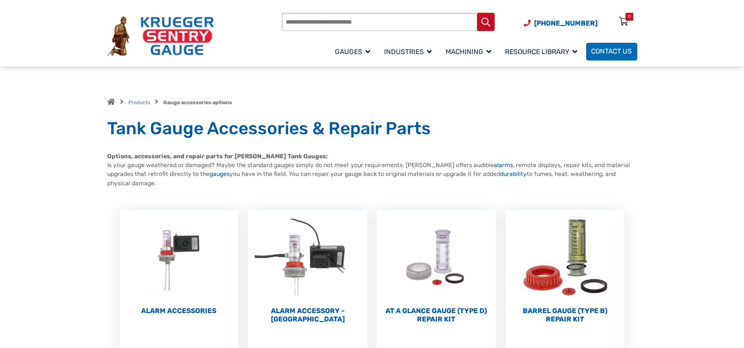 The height and width of the screenshot is (348, 744). Describe the element at coordinates (198, 102) in the screenshot. I see `strong: Gauge accessories options` at that location.